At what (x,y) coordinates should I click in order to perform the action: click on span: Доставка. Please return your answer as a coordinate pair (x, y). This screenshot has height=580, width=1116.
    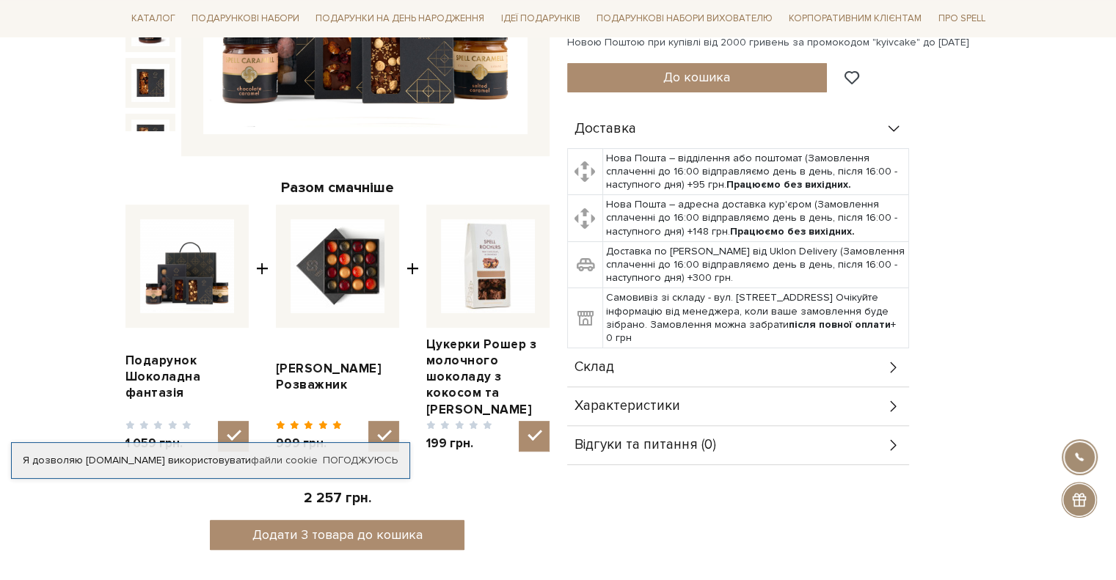
    Looking at the image, I should click on (605, 129).